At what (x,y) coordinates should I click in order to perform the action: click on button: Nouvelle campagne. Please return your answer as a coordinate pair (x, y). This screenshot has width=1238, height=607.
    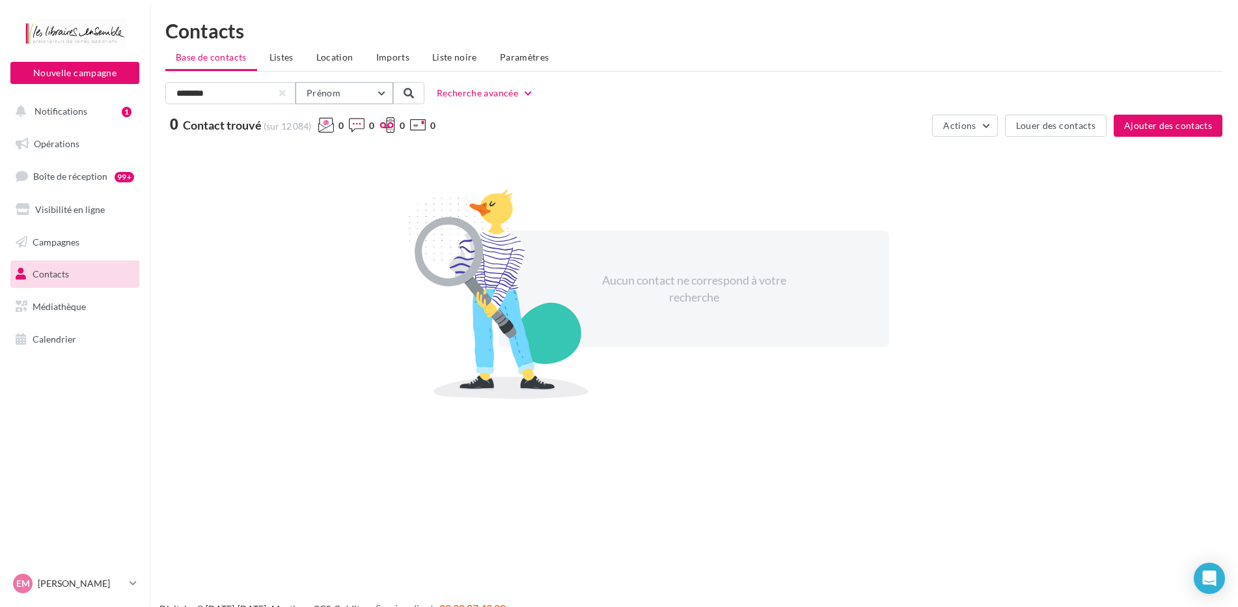
    Looking at the image, I should click on (75, 73).